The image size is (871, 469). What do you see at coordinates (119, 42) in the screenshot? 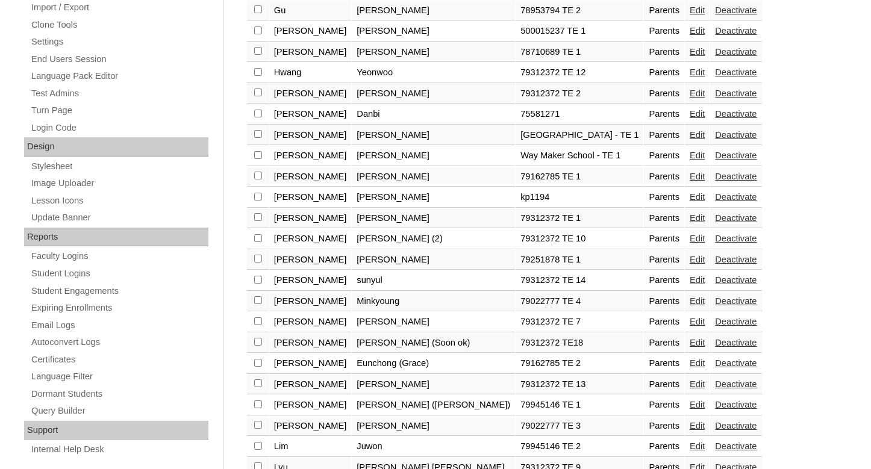
I see `a: Settings` at bounding box center [119, 42].